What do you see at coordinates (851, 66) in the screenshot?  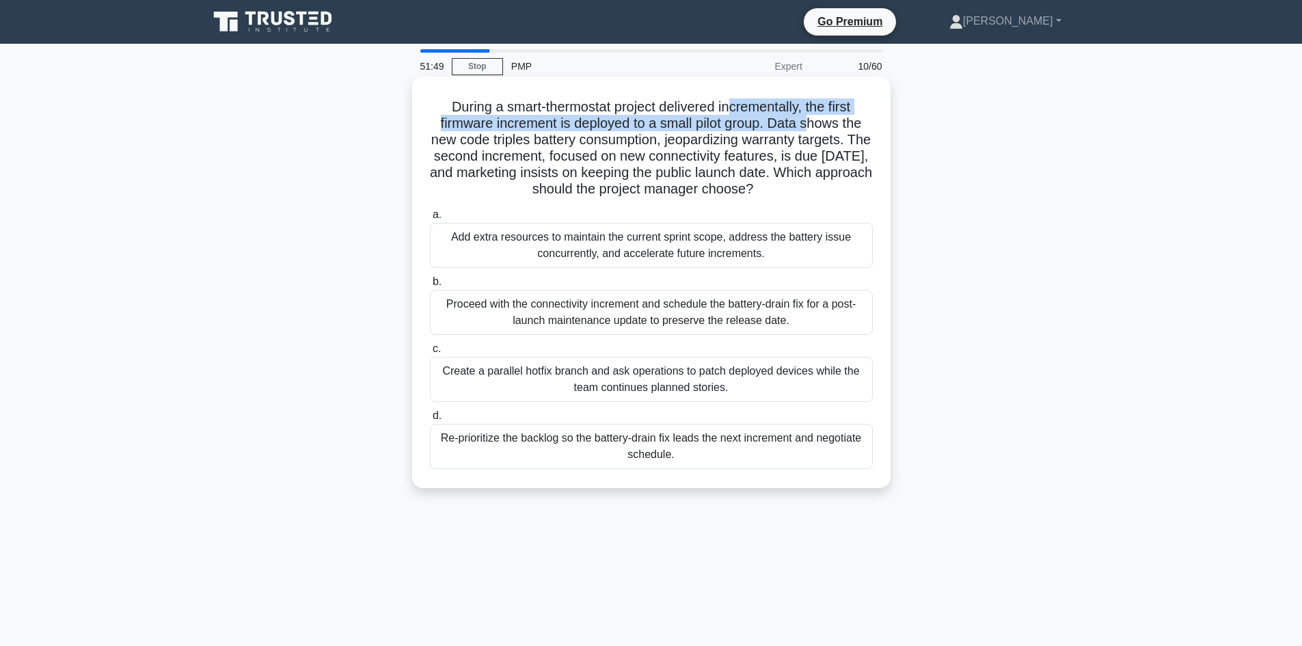 I see `div: 10/60` at bounding box center [851, 66].